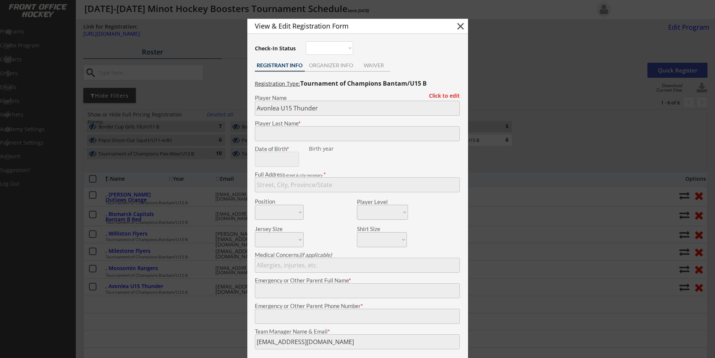  Describe the element at coordinates (315, 254) in the screenshot. I see `em: (if applicable)` at that location.